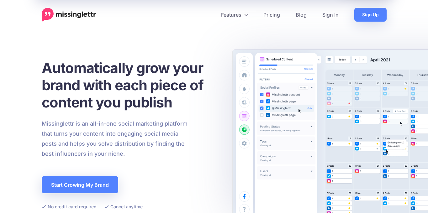  Describe the element at coordinates (301, 15) in the screenshot. I see `a: Blog` at that location.